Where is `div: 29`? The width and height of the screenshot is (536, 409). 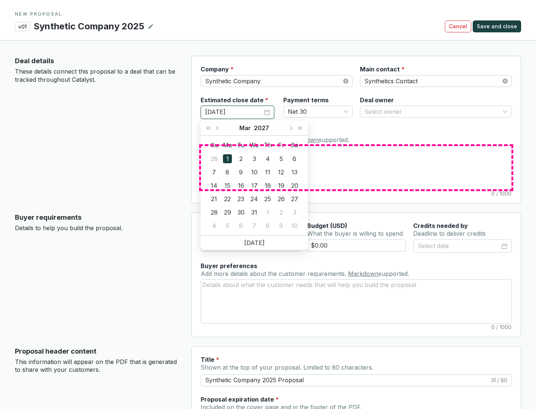 div: 29 is located at coordinates (227, 212).